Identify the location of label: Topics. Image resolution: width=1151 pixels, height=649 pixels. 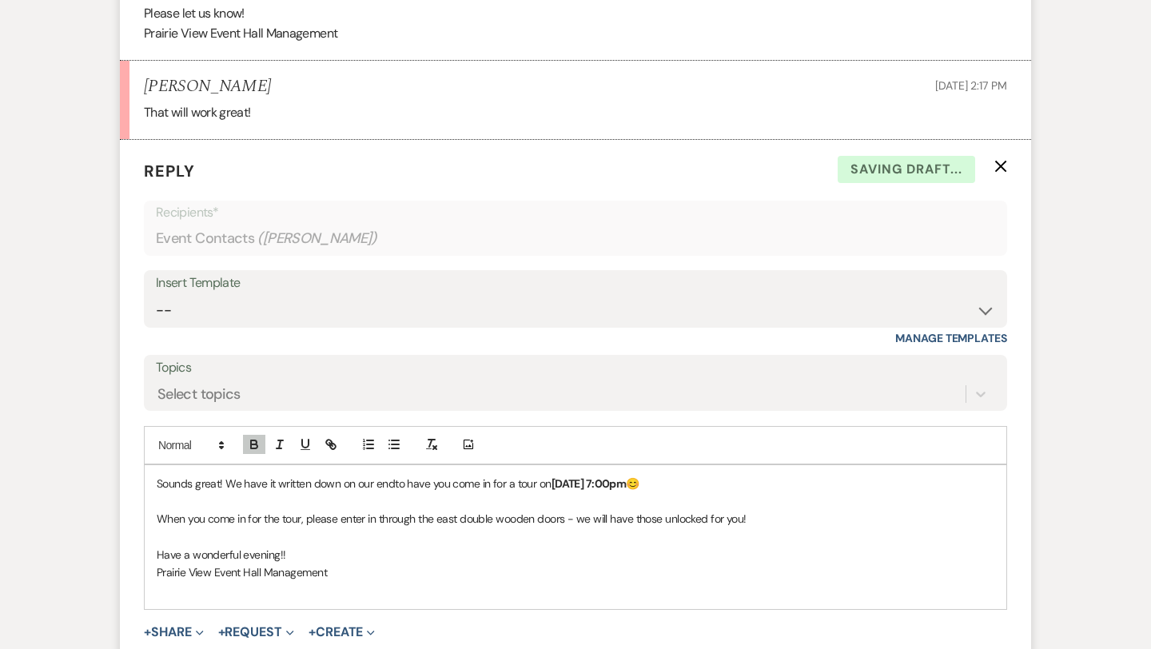
(575, 368).